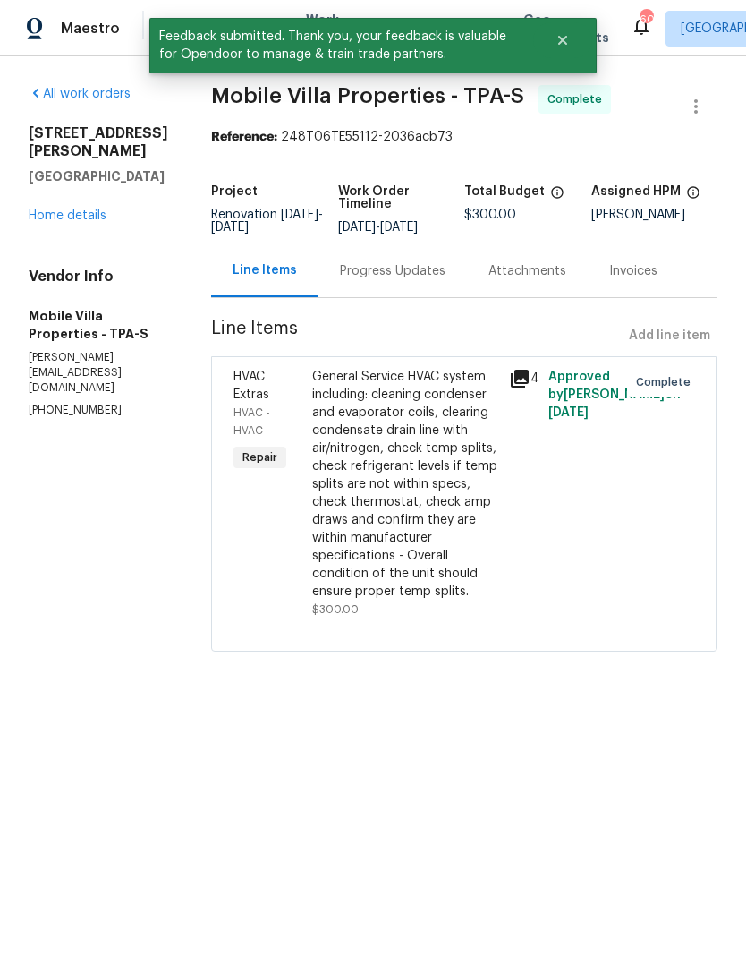 The image size is (746, 973). What do you see at coordinates (260, 457) in the screenshot?
I see `span: Repair` at bounding box center [260, 457].